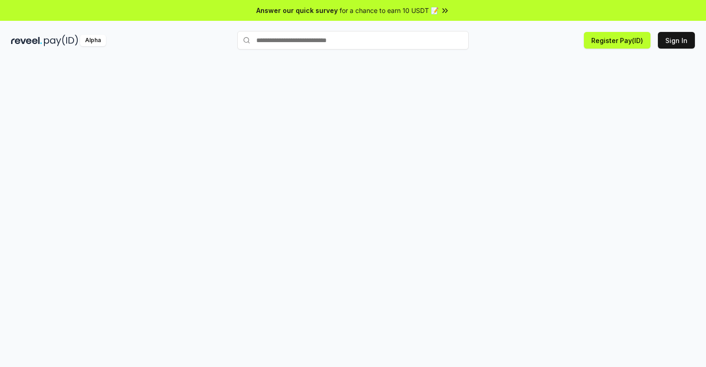 This screenshot has height=367, width=706. What do you see at coordinates (61, 40) in the screenshot?
I see `img: pay_id` at bounding box center [61, 40].